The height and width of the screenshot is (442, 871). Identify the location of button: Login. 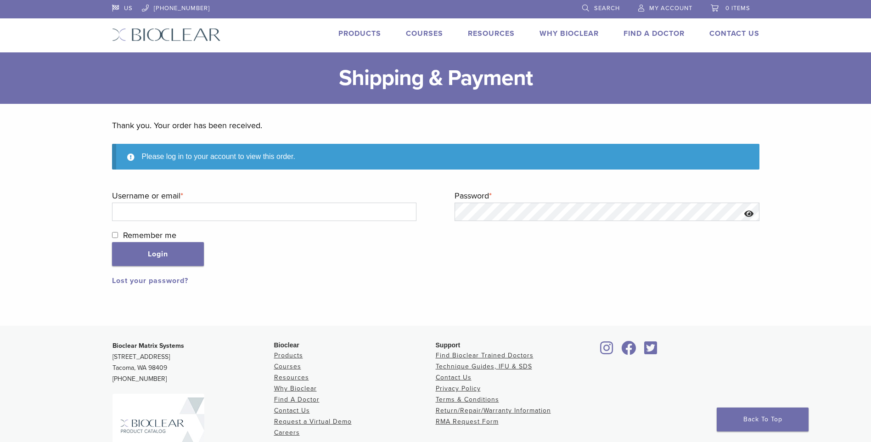
(158, 254).